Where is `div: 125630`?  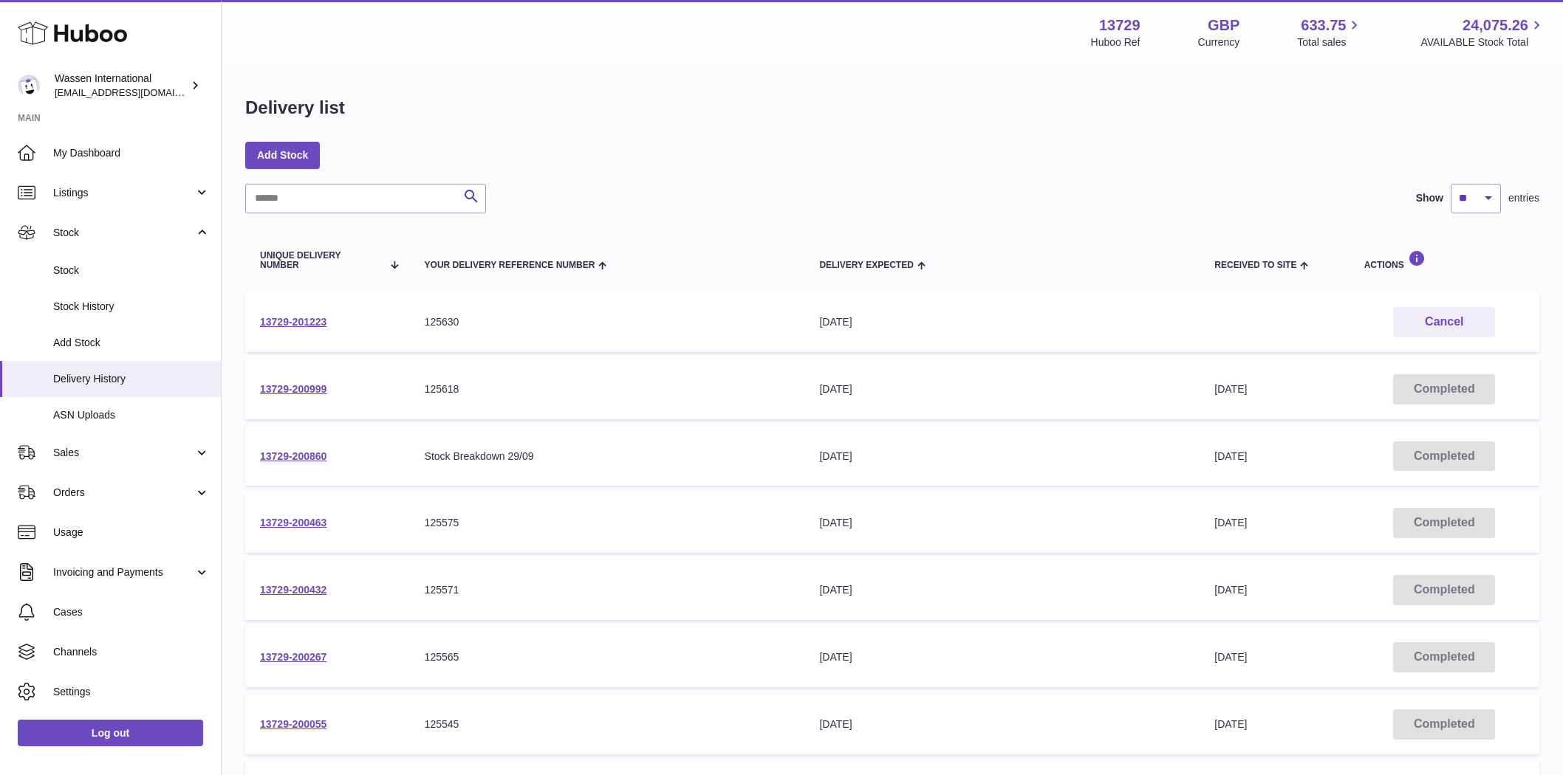
div: 125630 is located at coordinates (607, 322).